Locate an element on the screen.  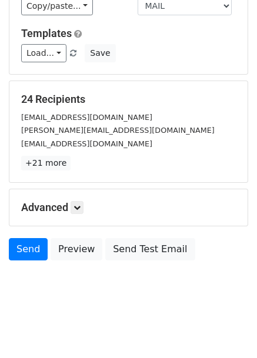
button: Save is located at coordinates (100, 53).